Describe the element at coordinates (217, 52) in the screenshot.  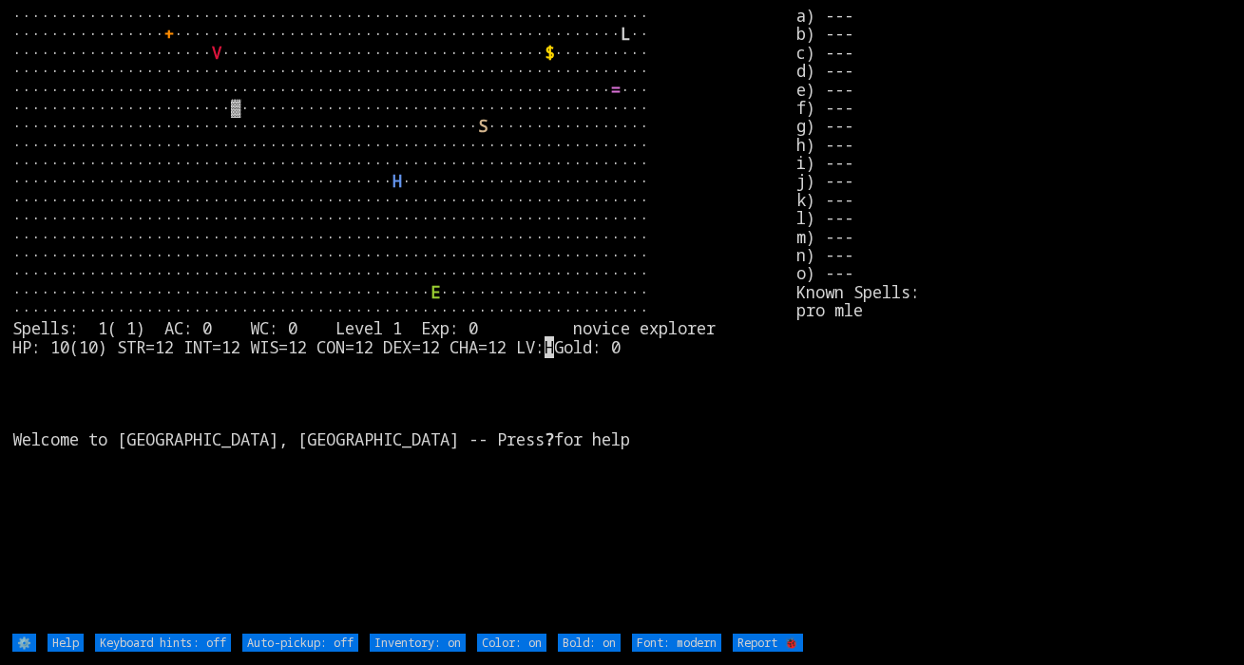
I see `font: V` at that location.